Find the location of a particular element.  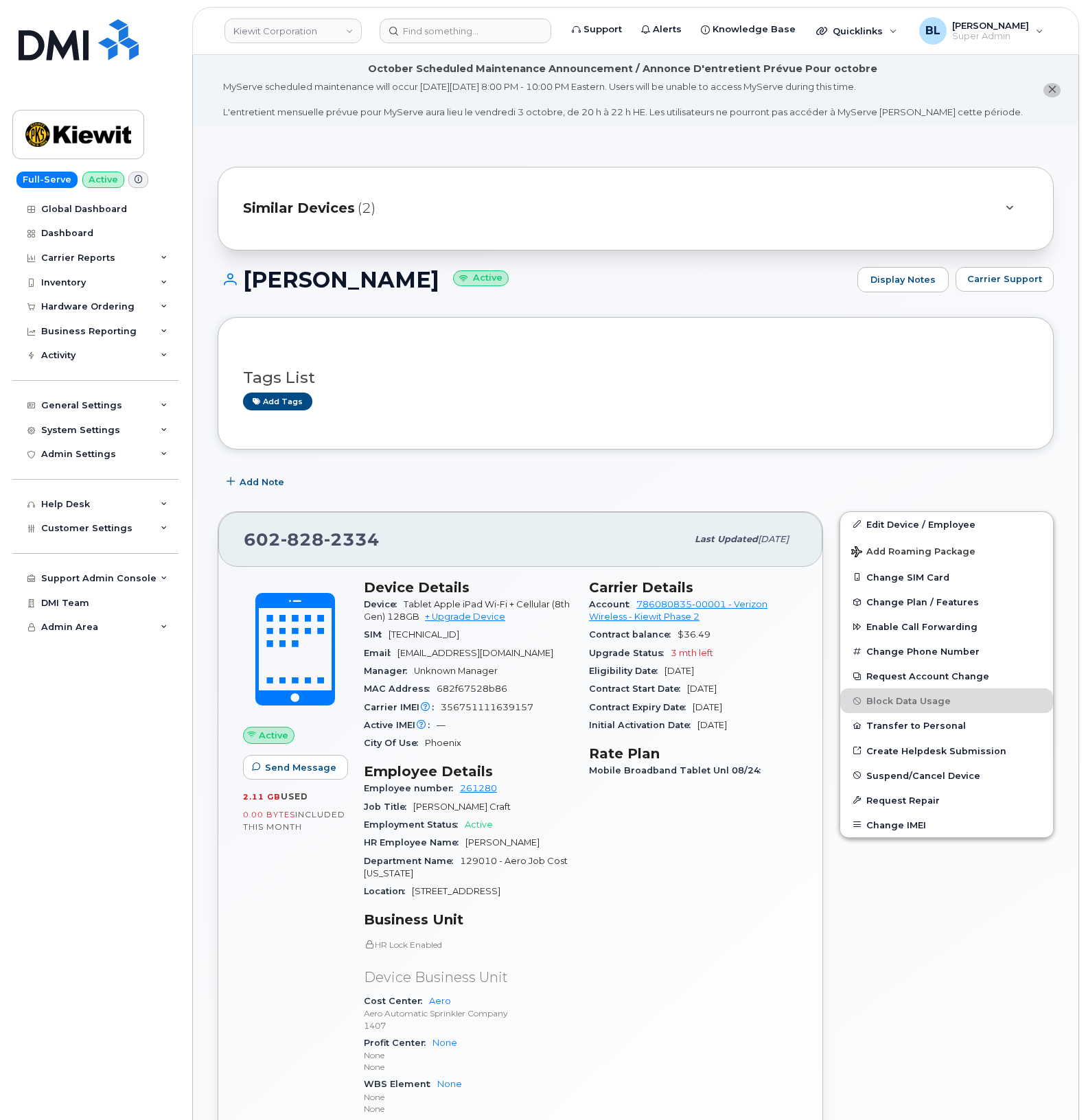

span: 828 is located at coordinates (302, 539).